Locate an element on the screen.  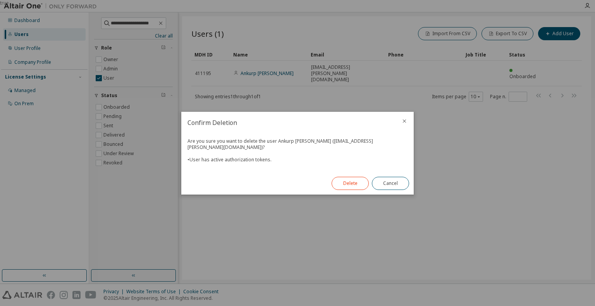
button: Cancel is located at coordinates (390, 184).